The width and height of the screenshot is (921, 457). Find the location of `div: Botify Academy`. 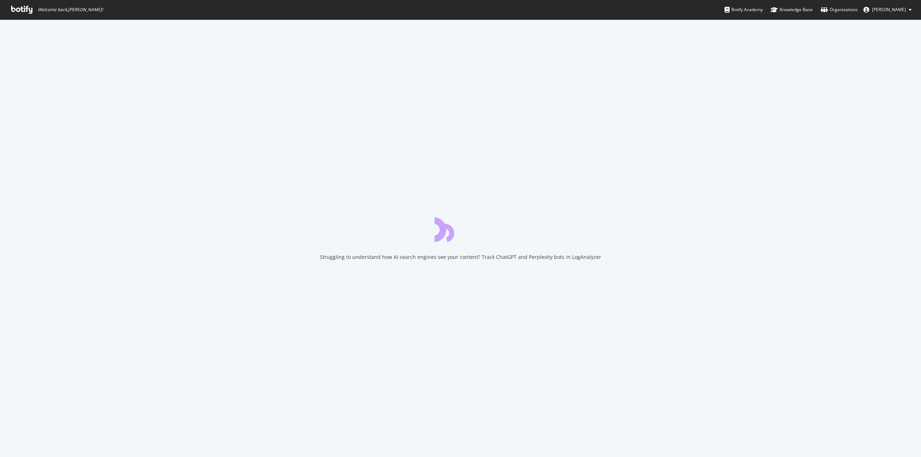

div: Botify Academy is located at coordinates (744, 10).